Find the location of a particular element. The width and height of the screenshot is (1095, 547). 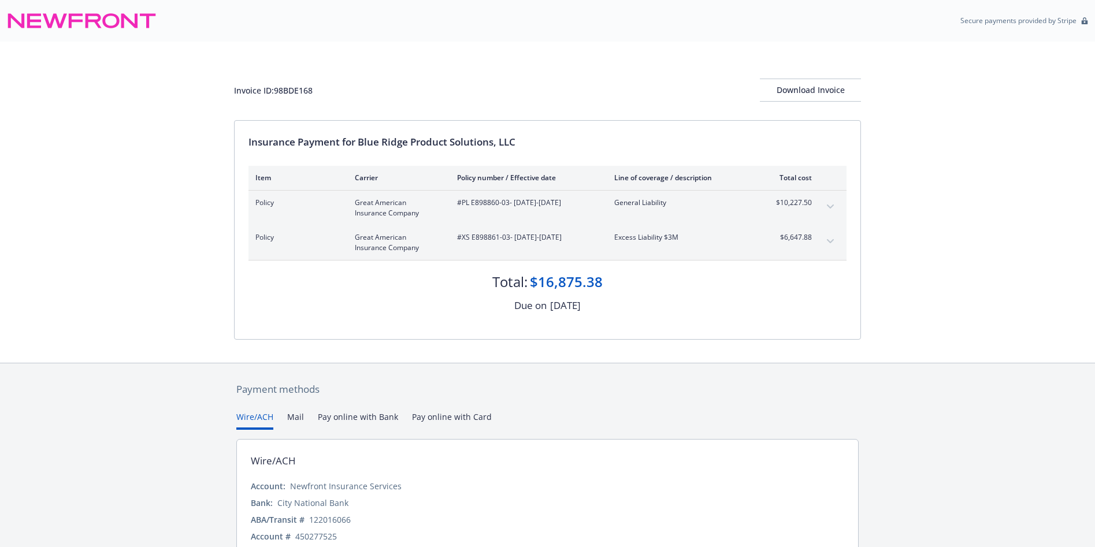

div: Download Invoice is located at coordinates (810, 90).